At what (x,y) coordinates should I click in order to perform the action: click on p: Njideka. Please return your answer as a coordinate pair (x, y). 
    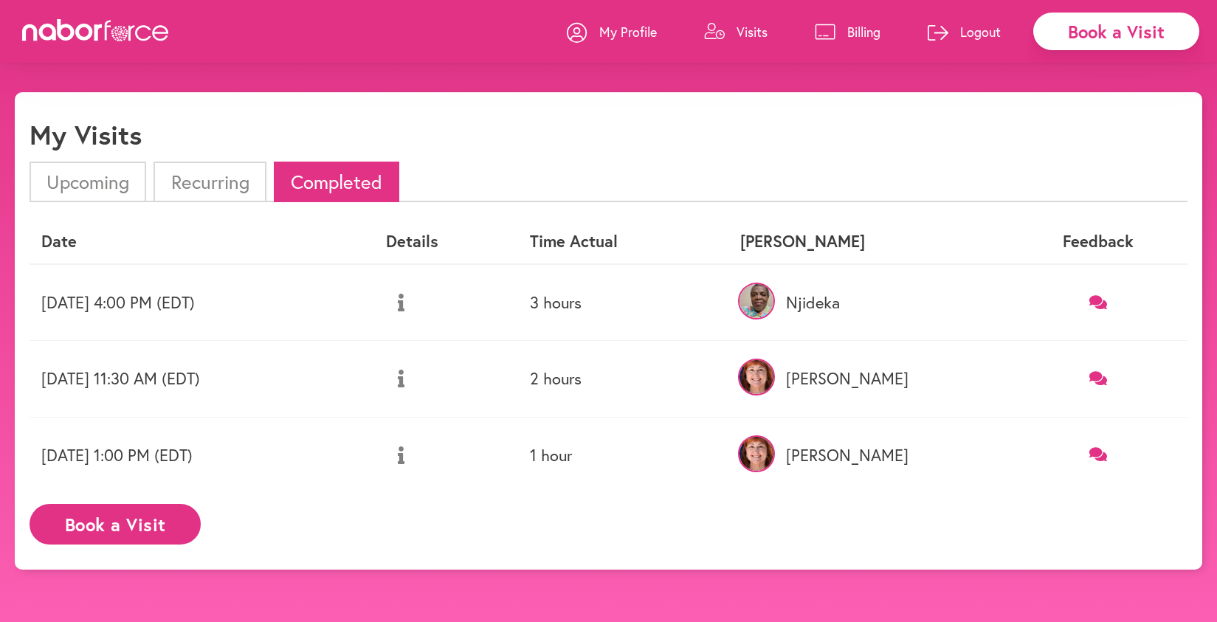
    Looking at the image, I should click on (869, 303).